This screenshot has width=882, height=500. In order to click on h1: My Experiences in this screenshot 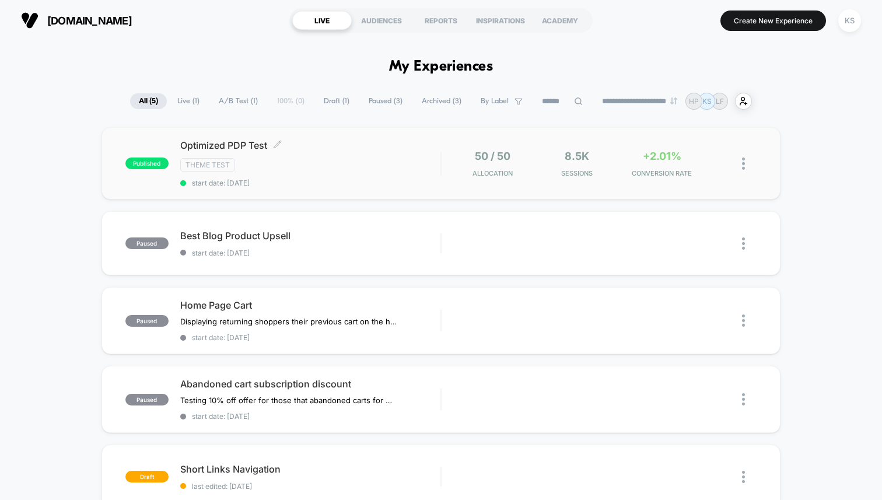, I will do `click(441, 66)`.